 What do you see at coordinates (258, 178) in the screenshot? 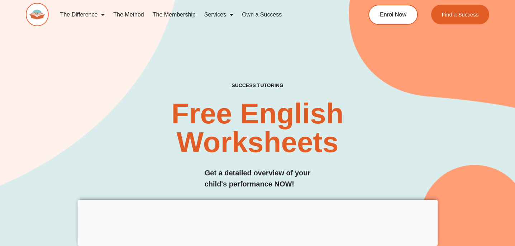
I see `h3: Get a detailed overview of your child's performance NOW!` at bounding box center [258, 178].